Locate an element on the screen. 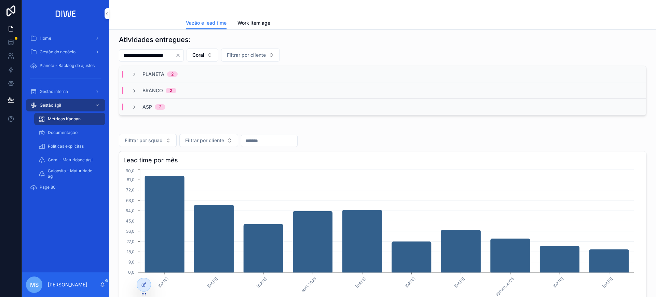 The height and width of the screenshot is (297, 656). span: Planeta - Backlog de ajustes is located at coordinates (67, 66).